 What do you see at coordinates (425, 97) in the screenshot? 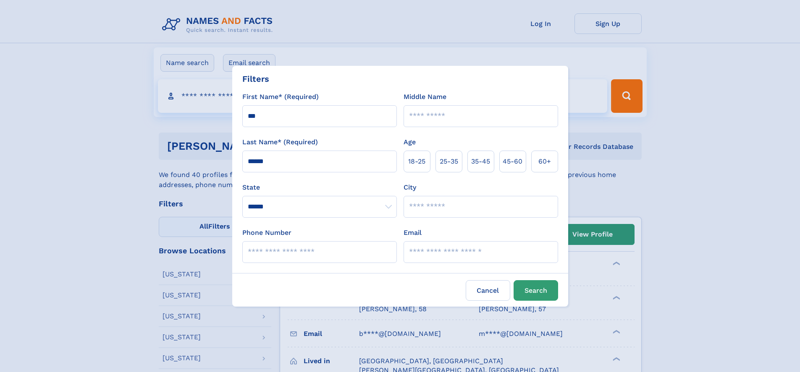
I see `label: Middle Name` at bounding box center [425, 97].